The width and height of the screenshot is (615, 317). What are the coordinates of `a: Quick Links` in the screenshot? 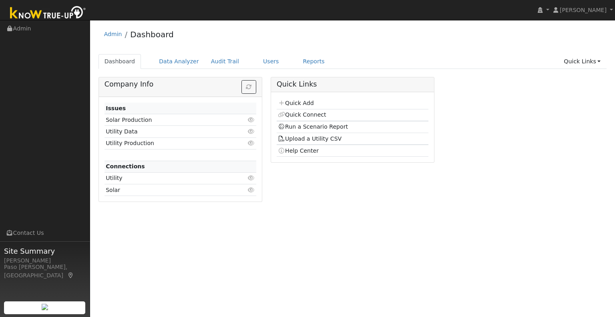 It's located at (582, 61).